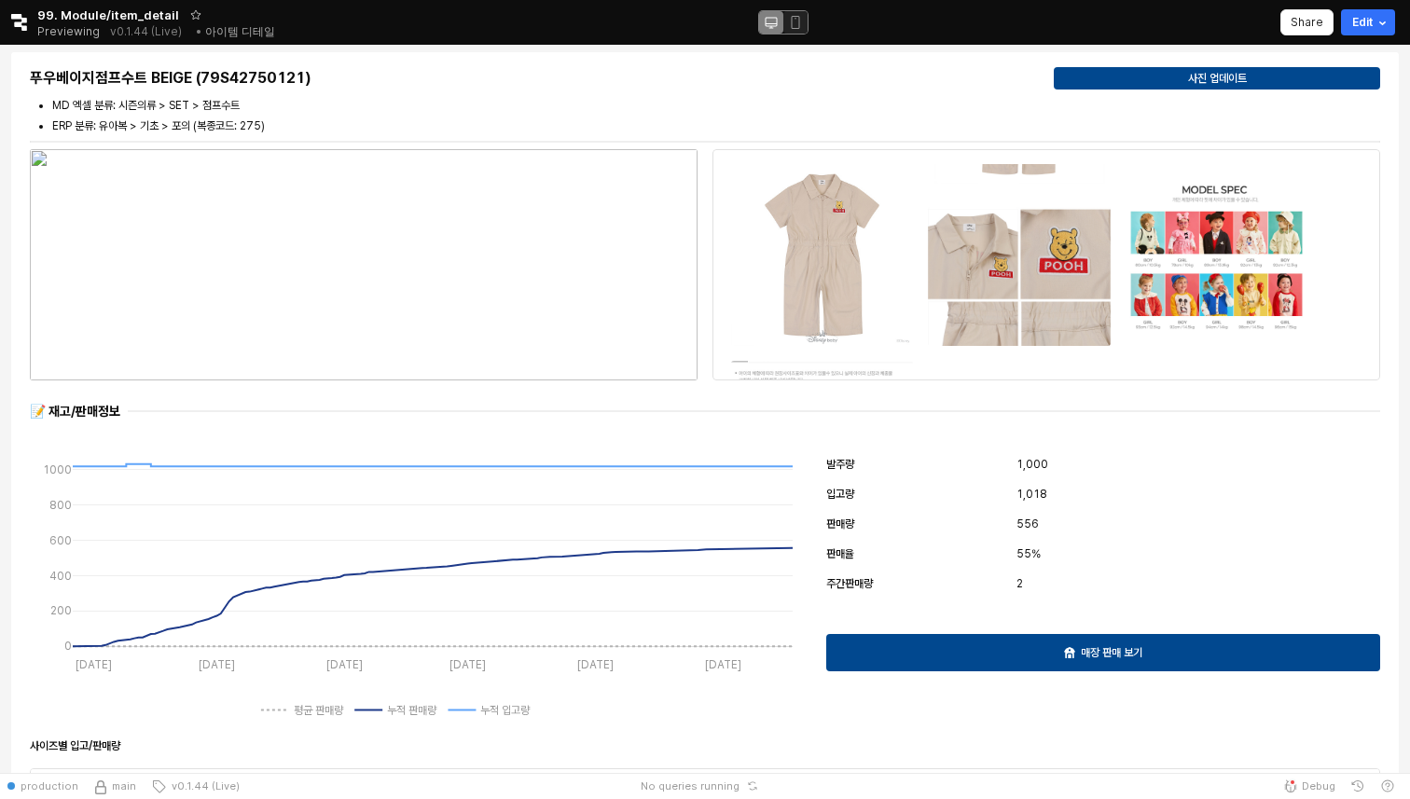 Image resolution: width=1410 pixels, height=799 pixels. I want to click on span: 판매량, so click(840, 524).